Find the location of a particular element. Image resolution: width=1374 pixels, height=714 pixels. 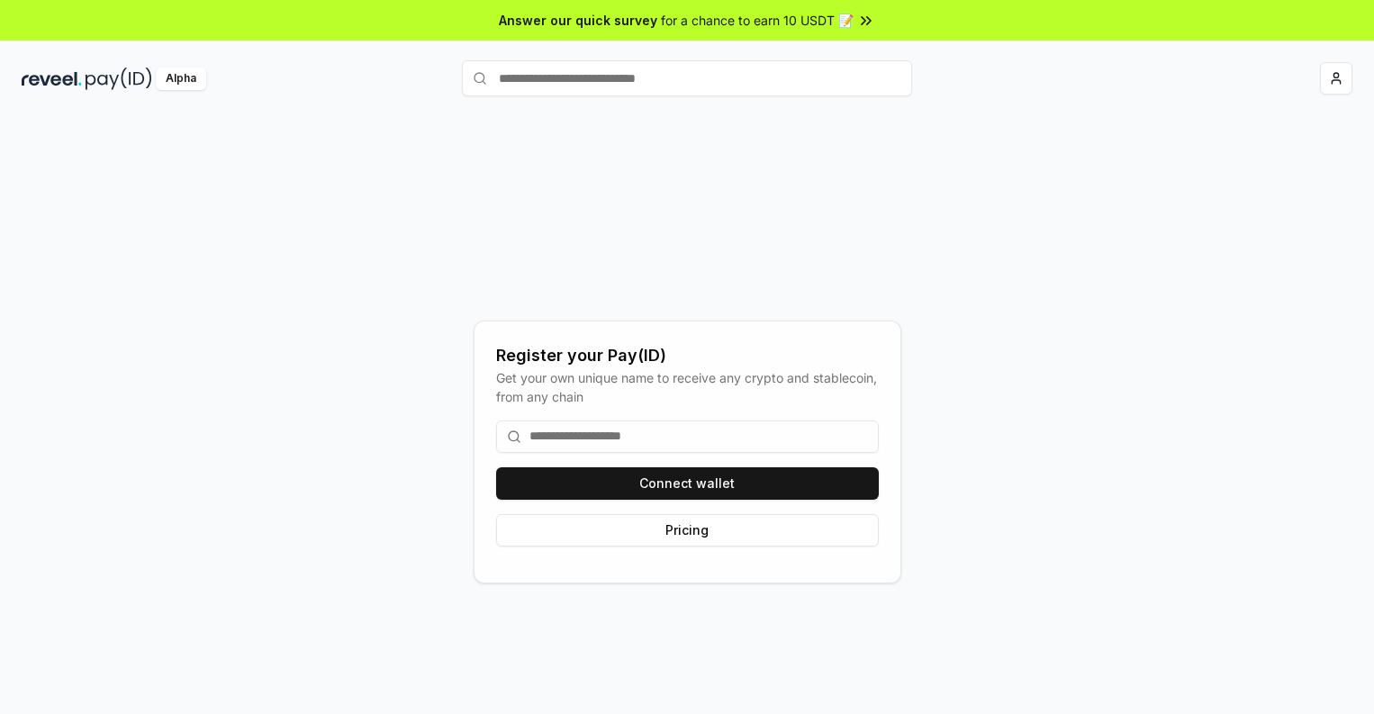

div: Alpha is located at coordinates (181, 78).